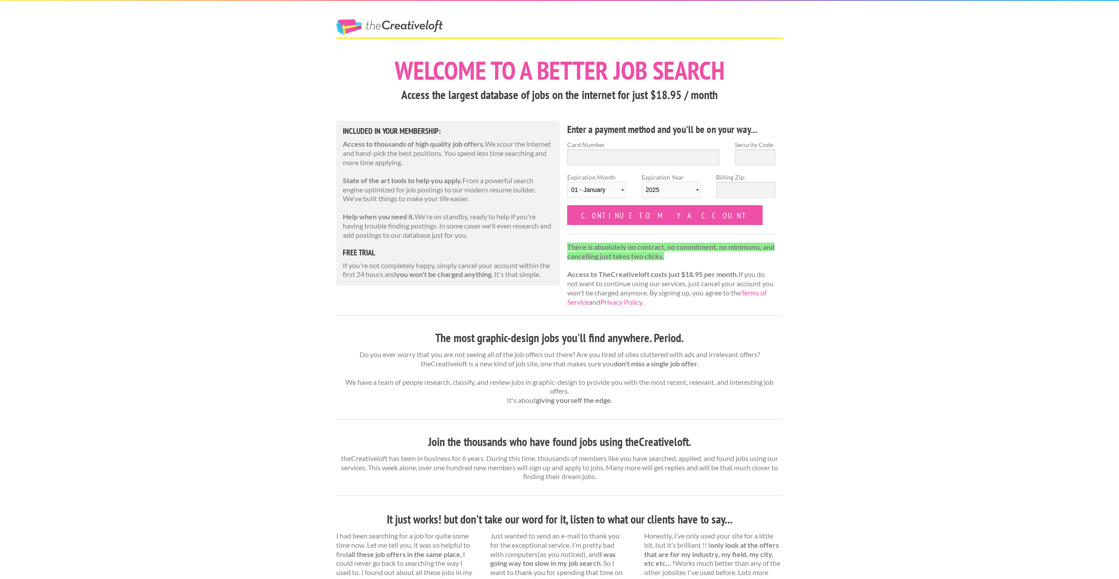  I want to click on h3: The most graphic-design jobs you'll find anywhere. Period., so click(559, 338).